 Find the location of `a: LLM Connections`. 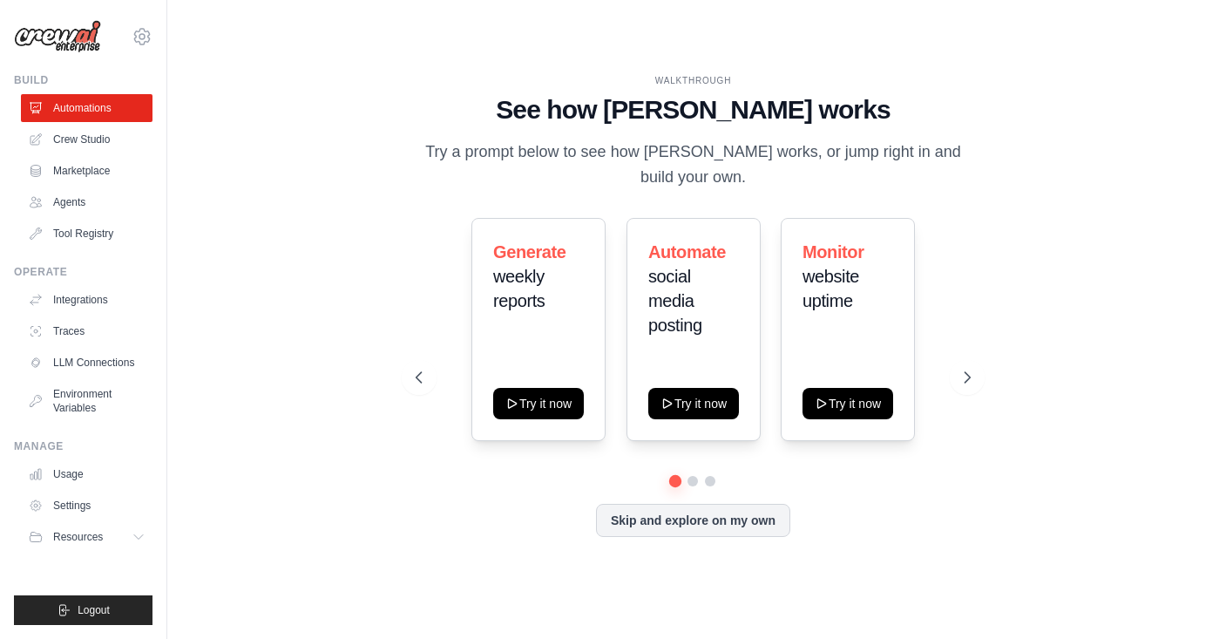

a: LLM Connections is located at coordinates (86, 362).